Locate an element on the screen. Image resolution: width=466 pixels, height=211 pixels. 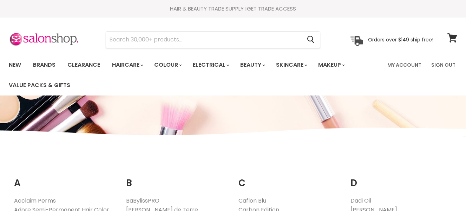
a: Electrical is located at coordinates (211, 65).